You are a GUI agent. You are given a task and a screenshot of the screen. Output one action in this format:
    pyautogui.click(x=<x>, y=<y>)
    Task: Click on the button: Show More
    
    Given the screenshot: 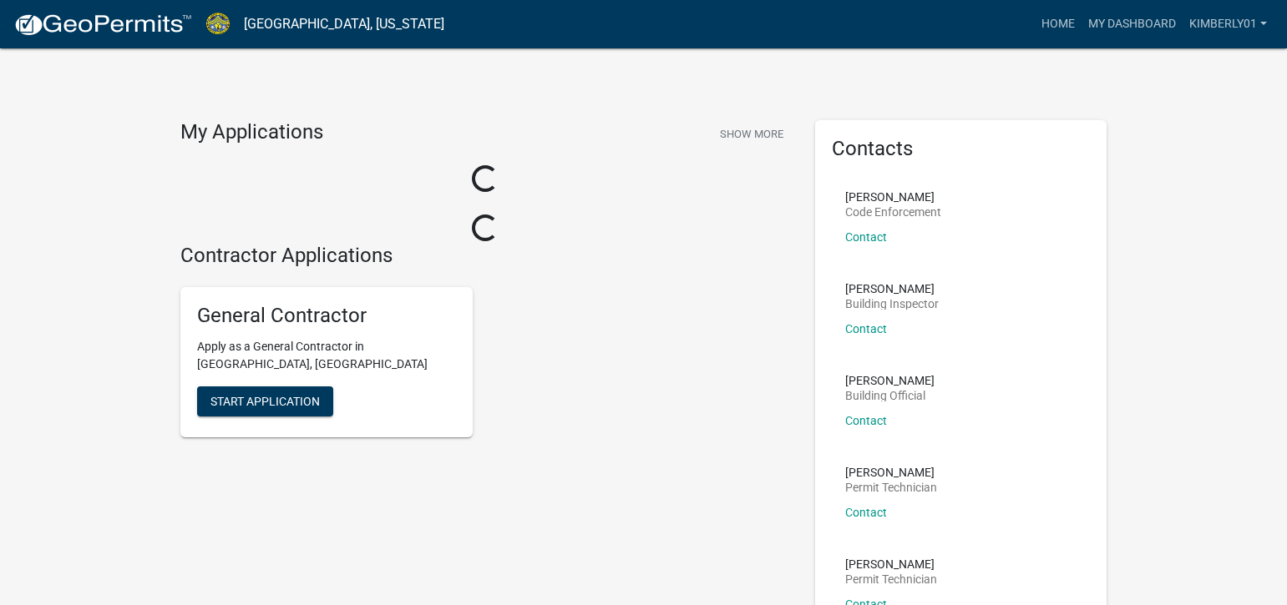 What is the action you would take?
    pyautogui.click(x=752, y=134)
    